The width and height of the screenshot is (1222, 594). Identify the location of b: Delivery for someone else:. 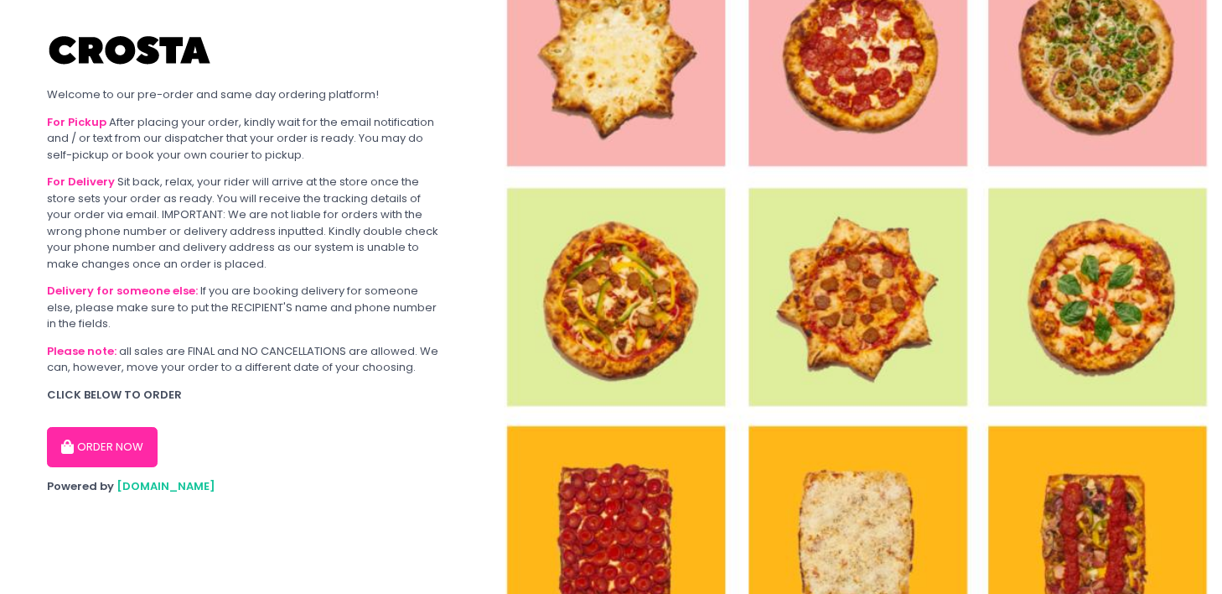
(122, 290).